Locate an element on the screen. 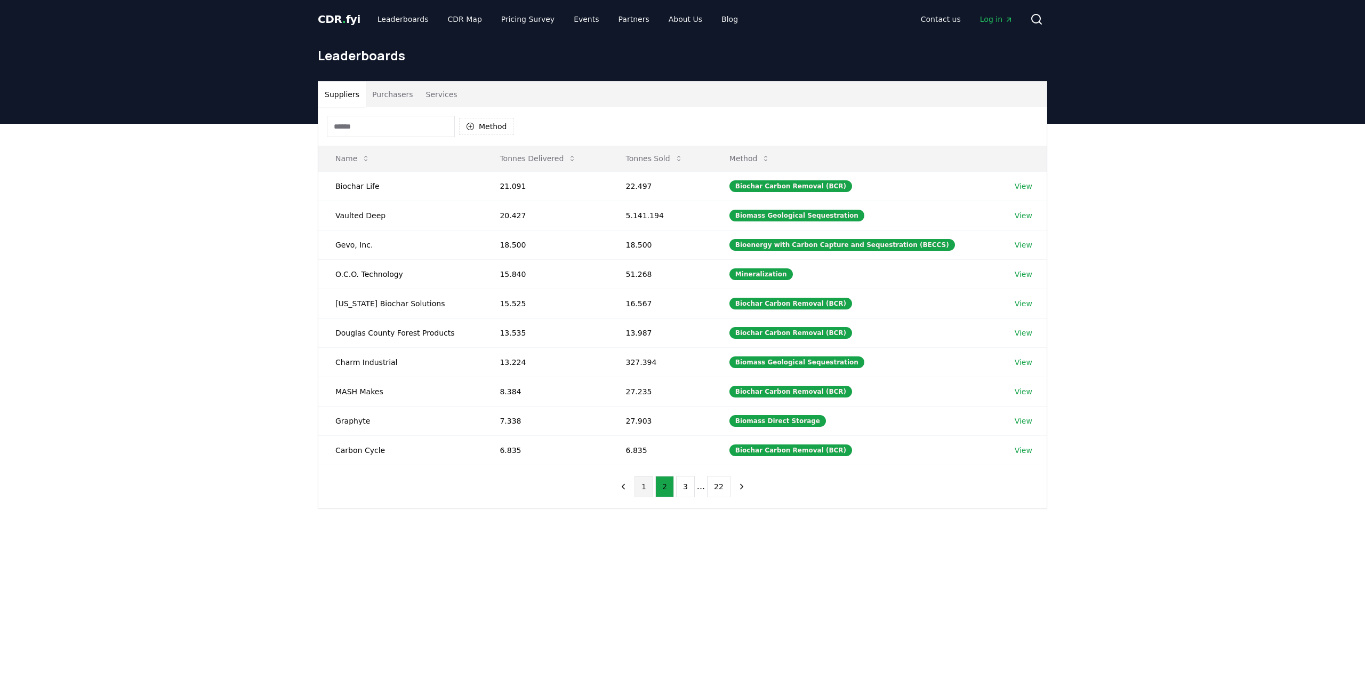  a: CDR Map is located at coordinates (465, 19).